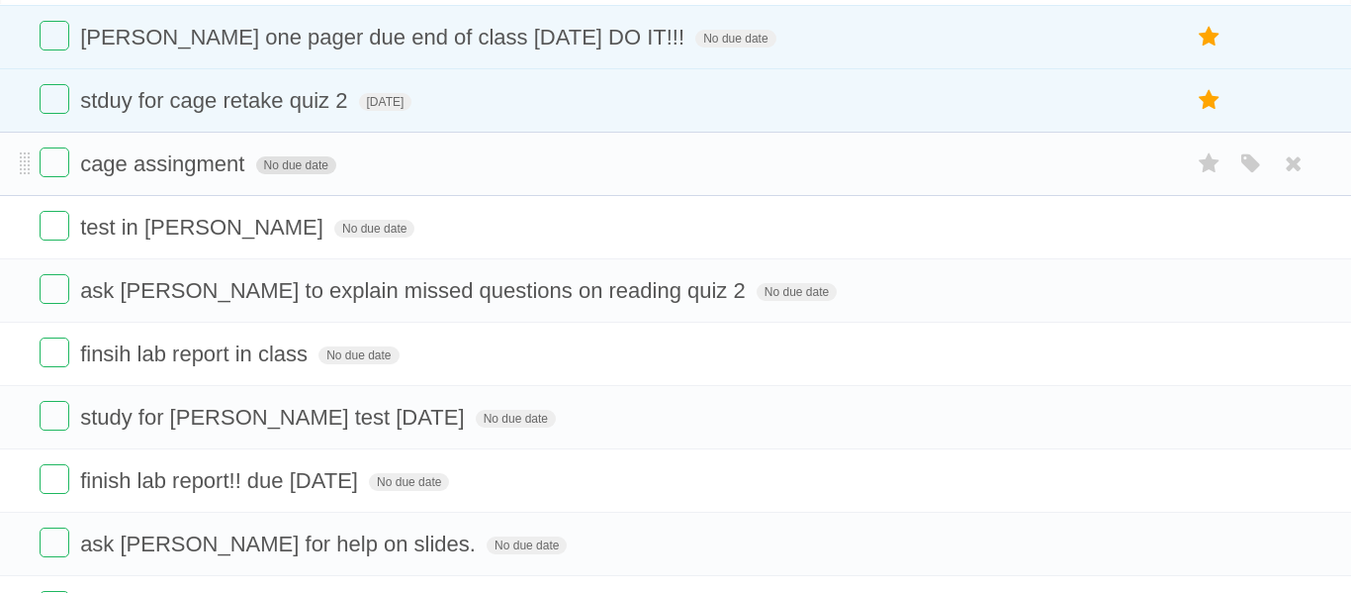  Describe the element at coordinates (216, 100) in the screenshot. I see `span: stduy for cage retake quiz 2` at that location.